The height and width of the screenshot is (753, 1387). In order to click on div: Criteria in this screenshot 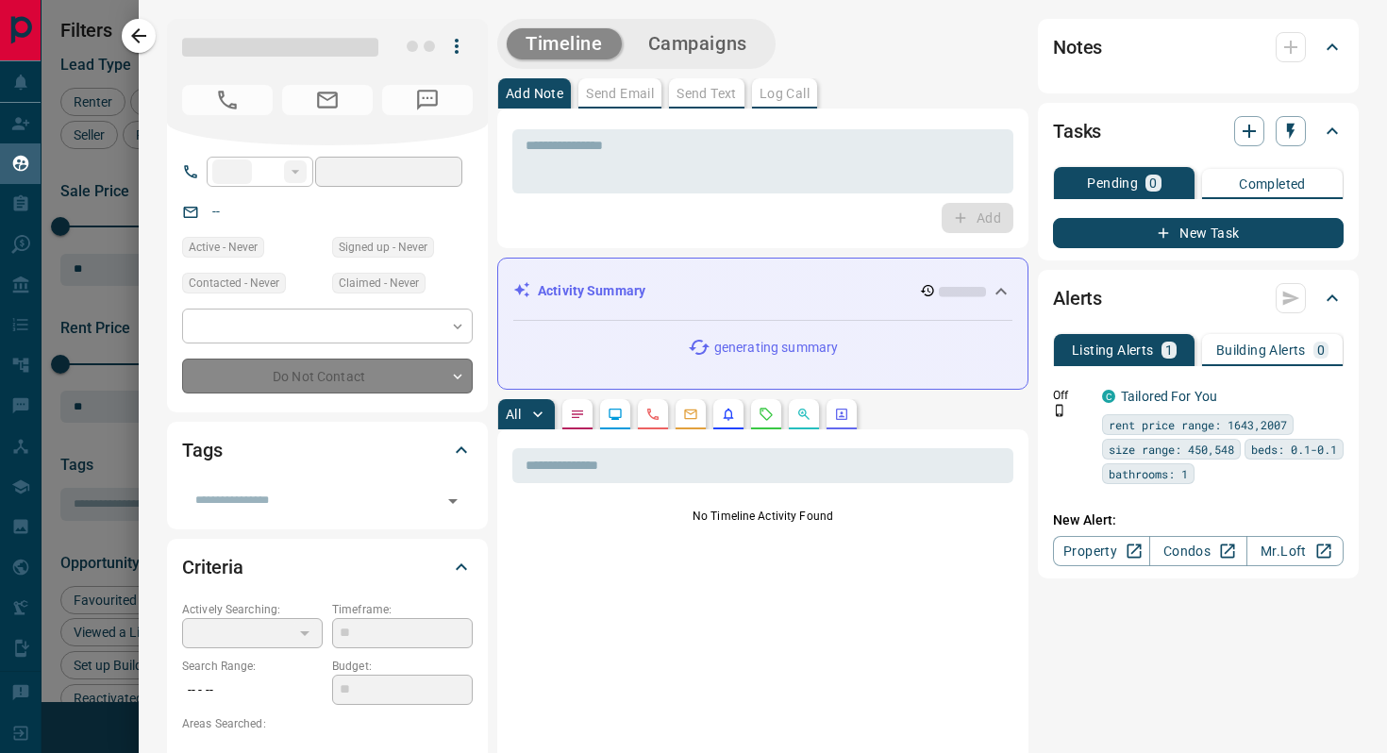, I will do `click(327, 567)`.